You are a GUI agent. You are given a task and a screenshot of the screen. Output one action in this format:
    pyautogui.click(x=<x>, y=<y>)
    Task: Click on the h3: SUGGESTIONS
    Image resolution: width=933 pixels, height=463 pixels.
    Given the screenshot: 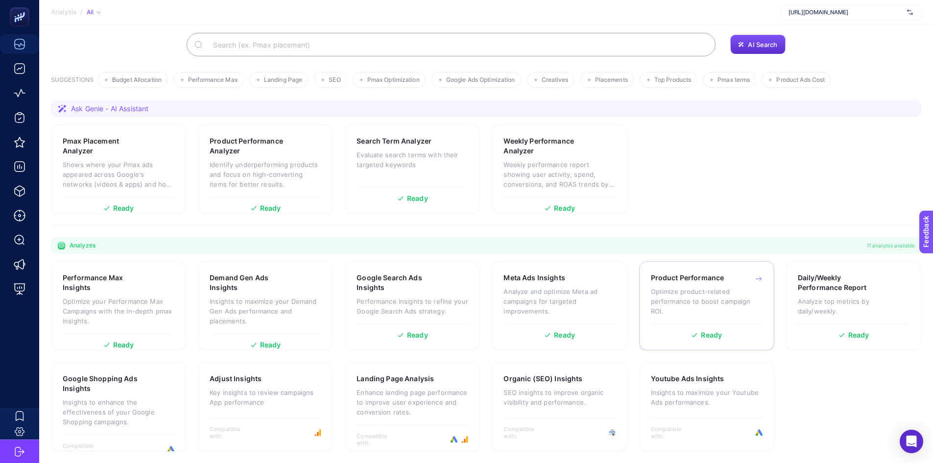 What is the action you would take?
    pyautogui.click(x=72, y=82)
    